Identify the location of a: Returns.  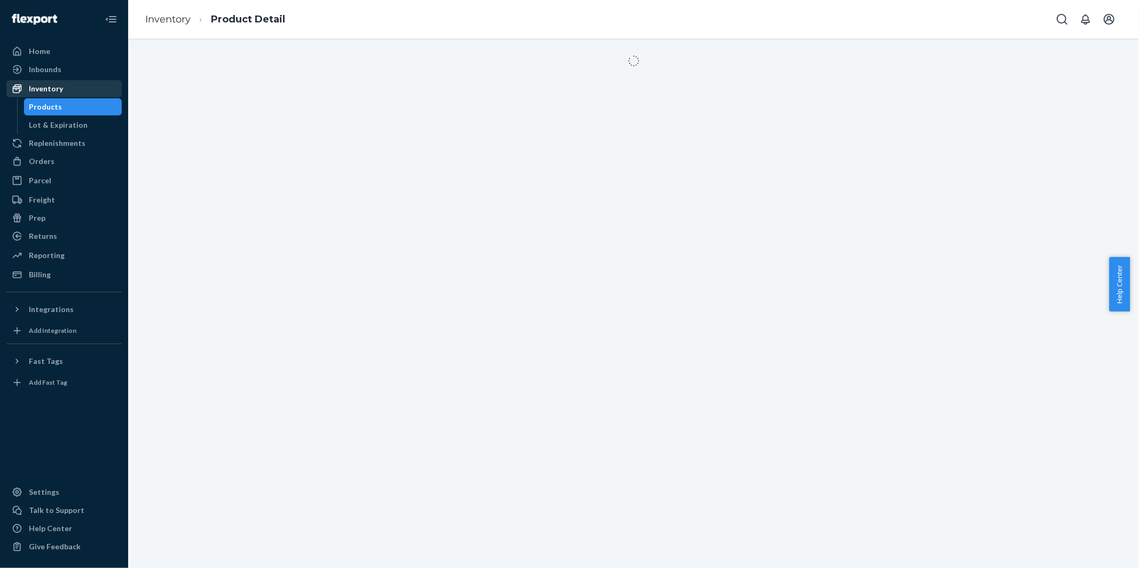
(64, 236).